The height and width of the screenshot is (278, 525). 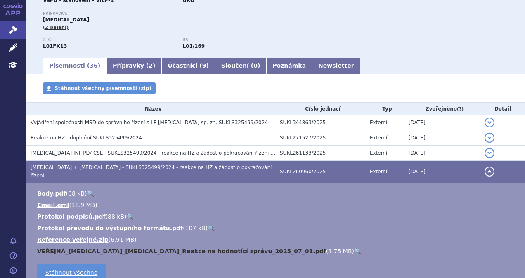 I want to click on span: 1.75 MB, so click(x=340, y=252).